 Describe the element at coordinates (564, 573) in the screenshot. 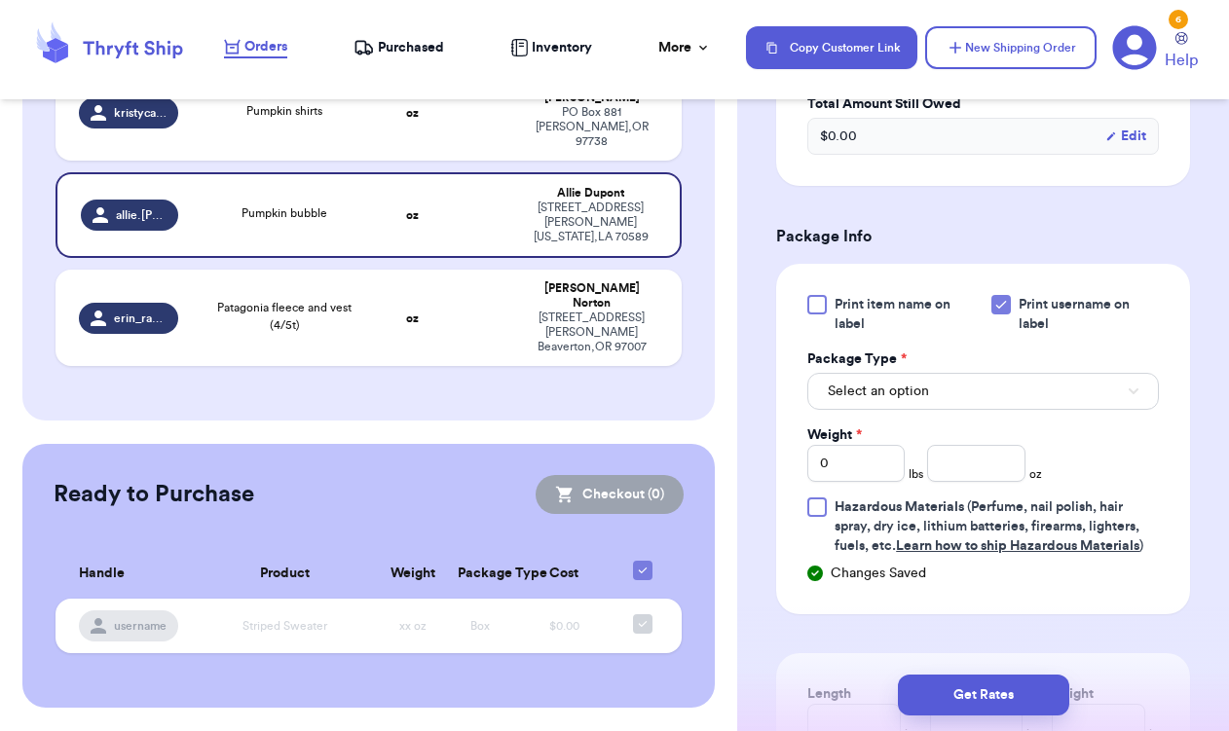

I see `th: Cost` at that location.